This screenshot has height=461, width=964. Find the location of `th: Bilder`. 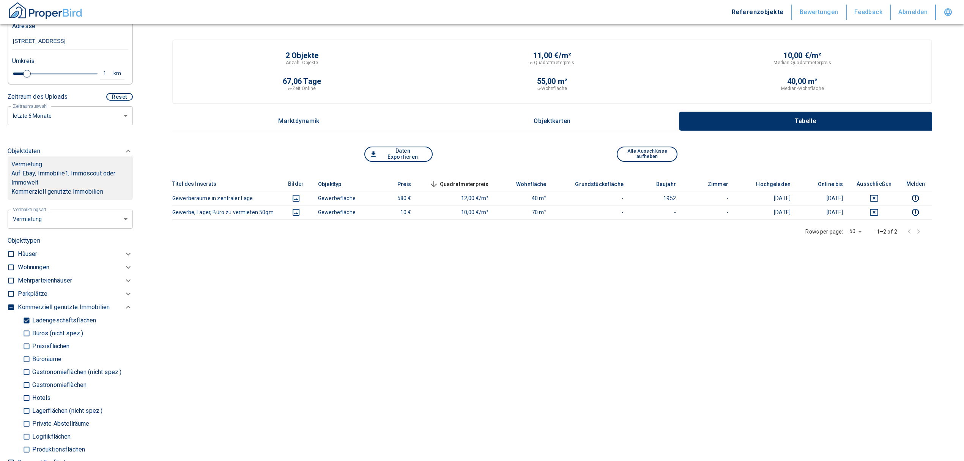

th: Bilder is located at coordinates (296, 184).